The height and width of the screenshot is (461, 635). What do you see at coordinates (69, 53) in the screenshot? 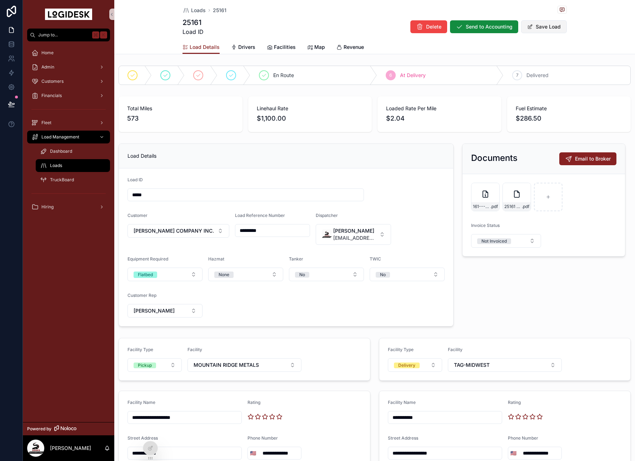
I see `a: Home` at bounding box center [69, 53].